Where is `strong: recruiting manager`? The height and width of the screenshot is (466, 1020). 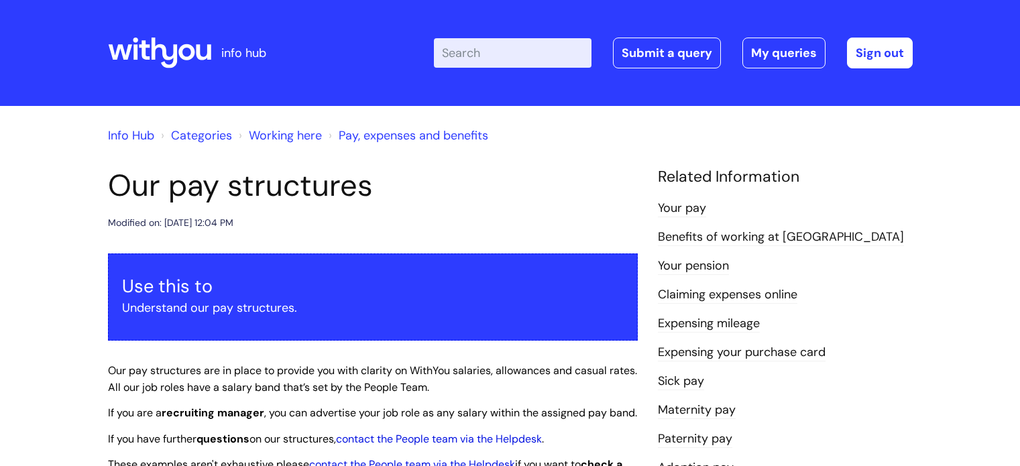
strong: recruiting manager is located at coordinates (213, 413).